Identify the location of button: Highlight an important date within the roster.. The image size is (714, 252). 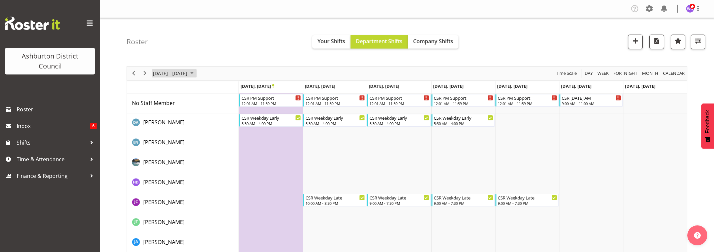
(678, 42).